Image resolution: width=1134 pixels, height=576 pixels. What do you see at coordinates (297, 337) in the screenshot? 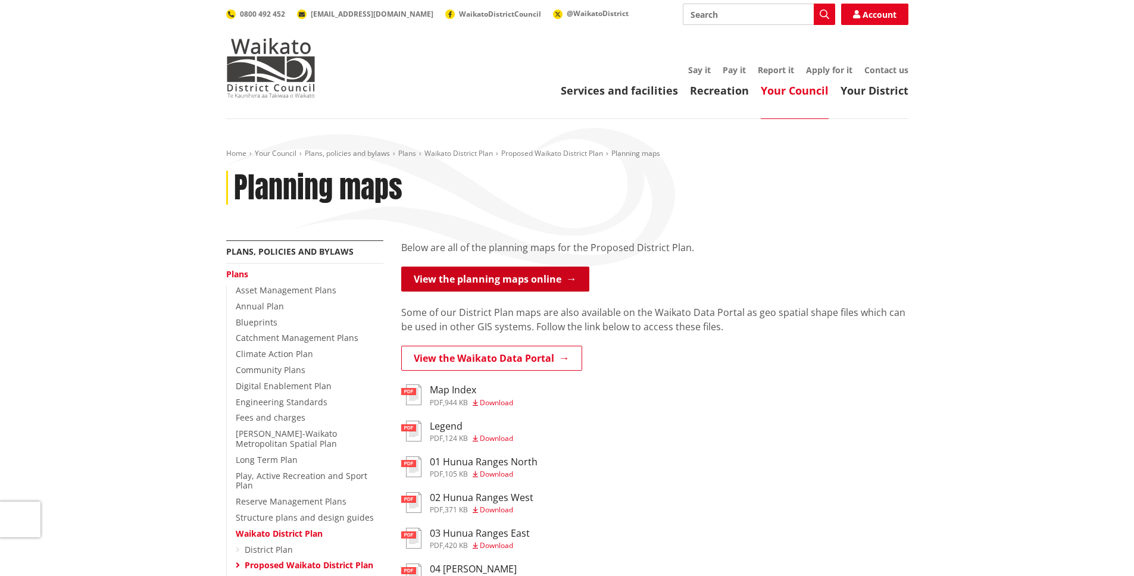
I see `a: Catchment Management Plans` at bounding box center [297, 337].